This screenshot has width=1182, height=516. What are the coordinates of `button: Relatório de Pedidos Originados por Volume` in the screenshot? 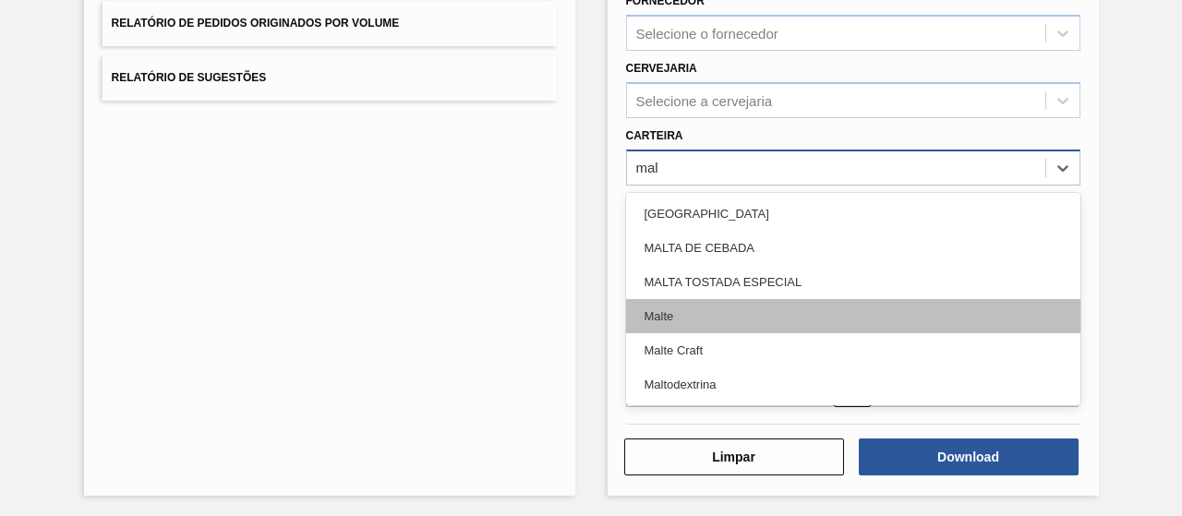 It's located at (330, 23).